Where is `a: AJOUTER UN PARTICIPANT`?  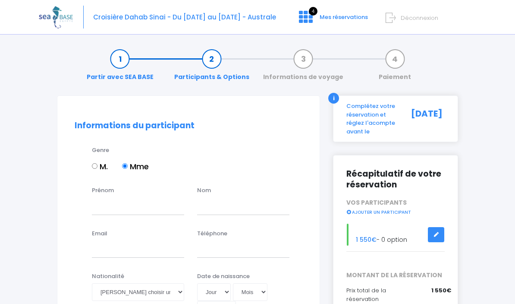 a: AJOUTER UN PARTICIPANT is located at coordinates (379, 211).